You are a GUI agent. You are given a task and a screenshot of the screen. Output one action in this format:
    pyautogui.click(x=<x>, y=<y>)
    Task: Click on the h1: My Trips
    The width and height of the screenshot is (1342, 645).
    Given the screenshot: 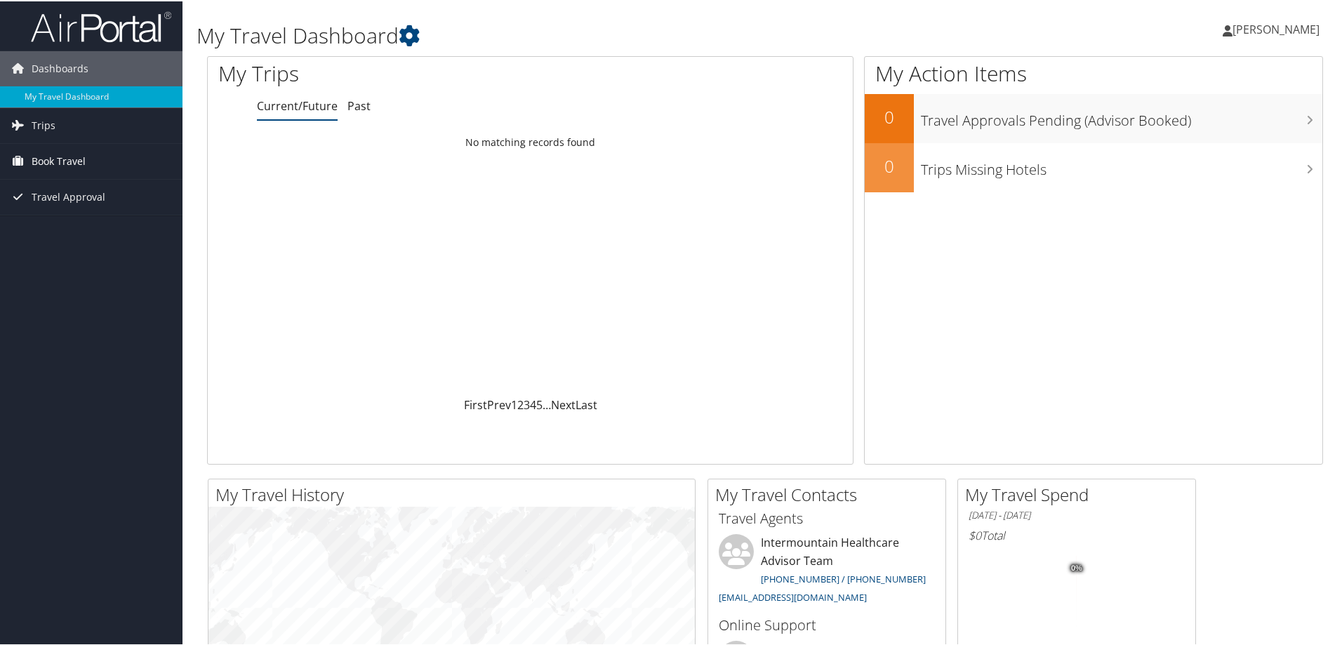 What is the action you would take?
    pyautogui.click(x=396, y=72)
    